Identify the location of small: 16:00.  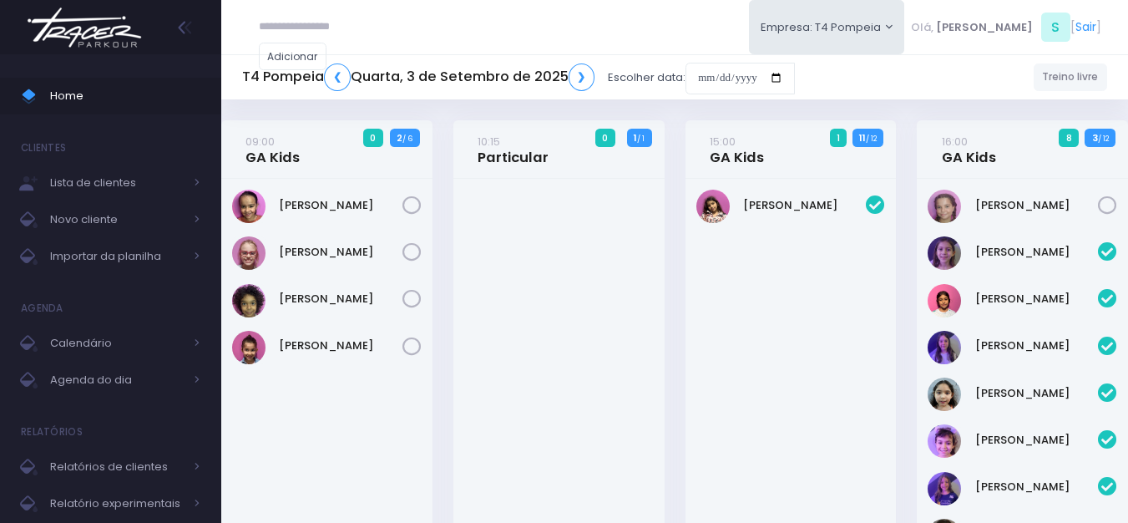
(955, 141).